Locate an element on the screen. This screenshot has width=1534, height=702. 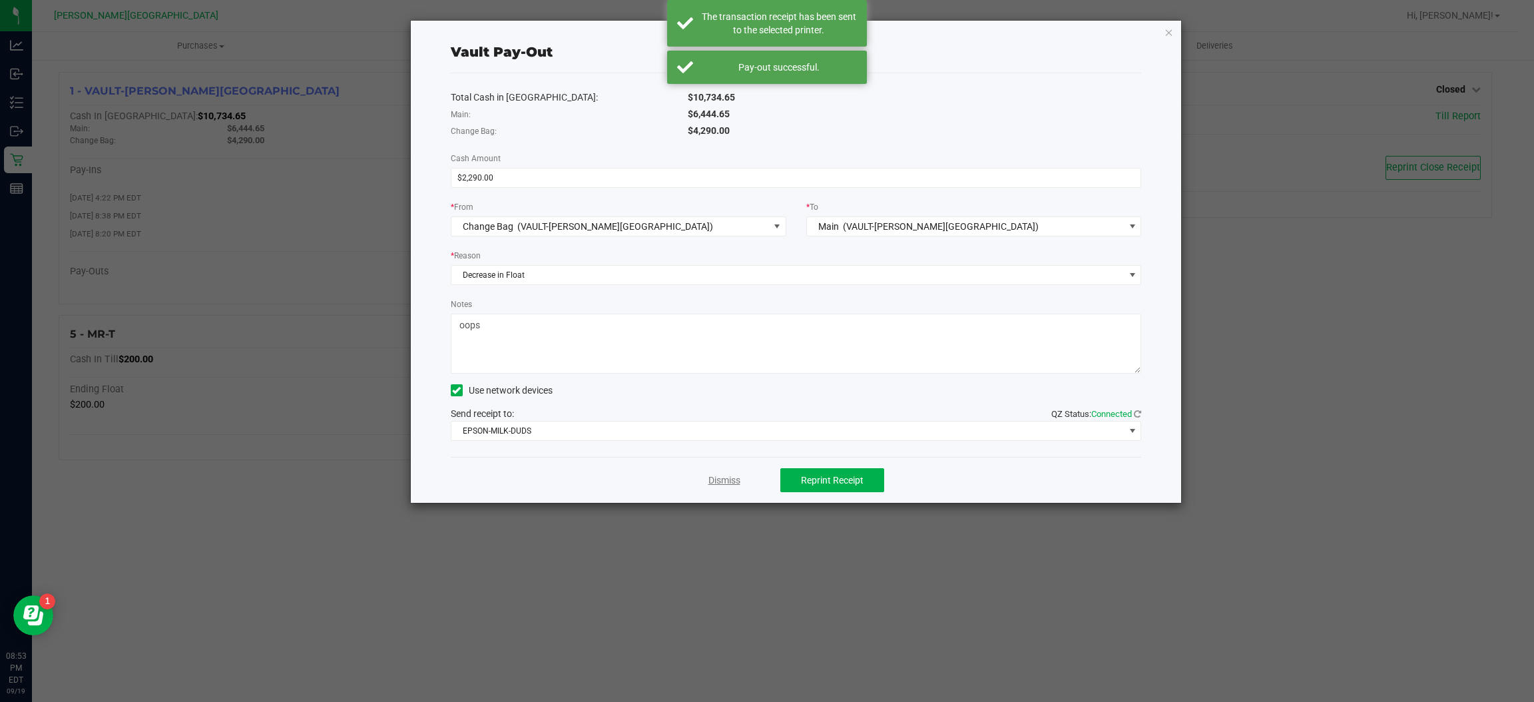
label: From is located at coordinates (462, 207).